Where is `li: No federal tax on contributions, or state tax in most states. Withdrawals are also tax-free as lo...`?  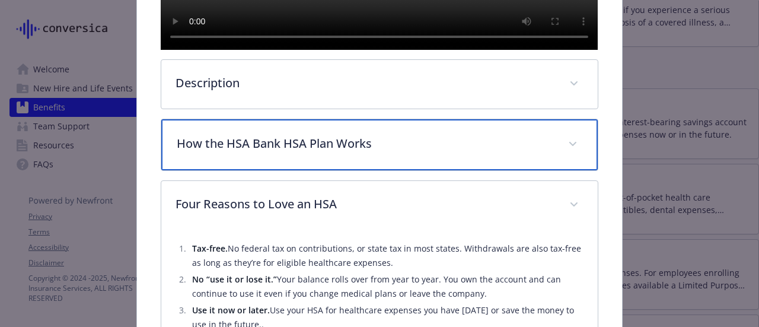 li: No federal tax on contributions, or state tax in most states. Withdrawals are also tax-free as lo... is located at coordinates (385, 256).